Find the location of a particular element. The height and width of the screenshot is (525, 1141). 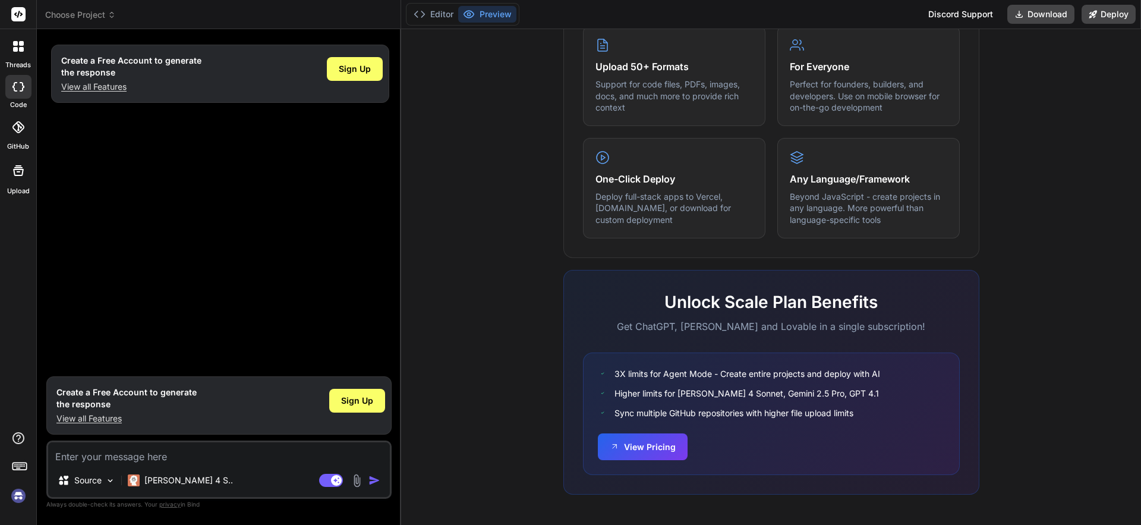

button: Editor is located at coordinates (433, 14).